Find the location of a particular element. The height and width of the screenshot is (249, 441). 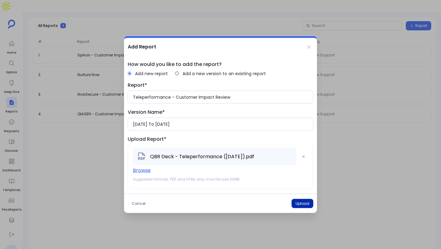

button: Cancel is located at coordinates (138, 203).